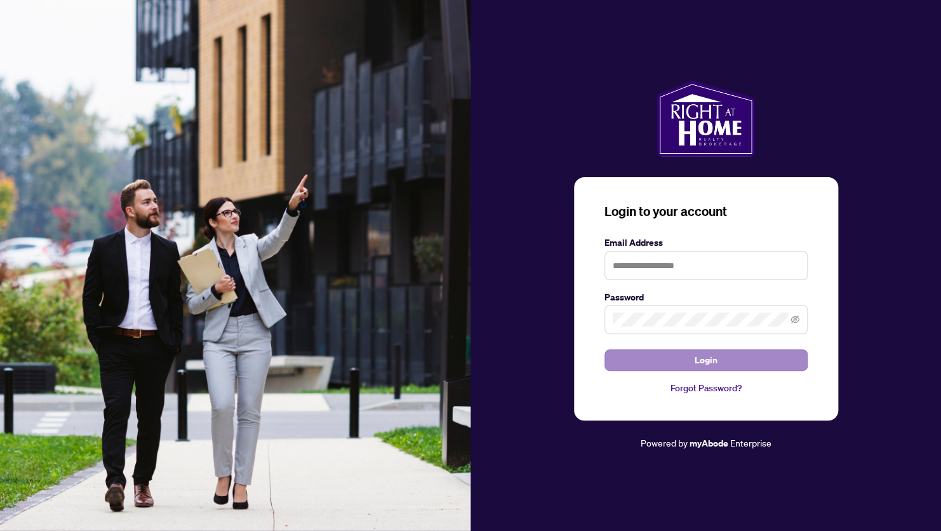 Image resolution: width=941 pixels, height=531 pixels. What do you see at coordinates (750, 442) in the screenshot?
I see `span: Enterprise` at bounding box center [750, 442].